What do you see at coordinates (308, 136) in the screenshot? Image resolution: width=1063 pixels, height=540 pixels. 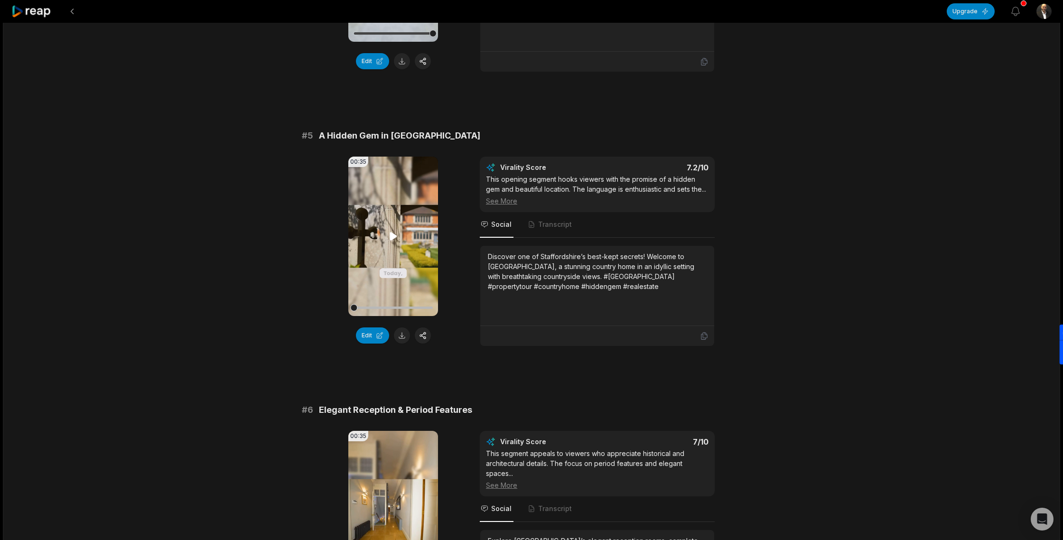 I see `span: # 5` at bounding box center [308, 136].